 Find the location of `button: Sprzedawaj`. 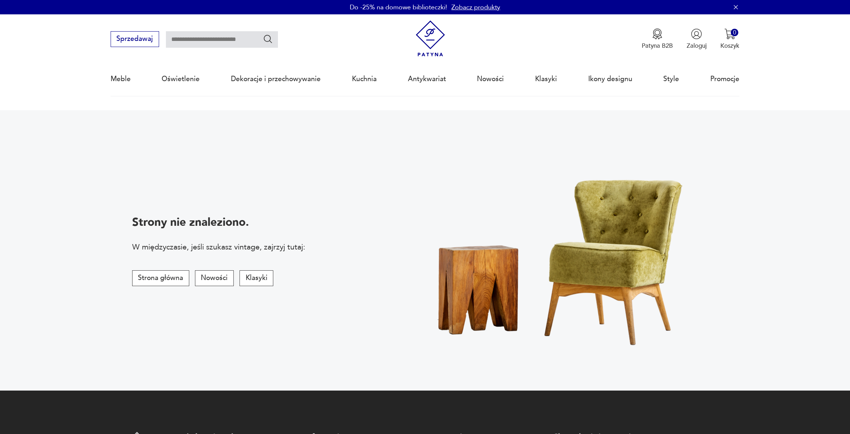

button: Sprzedawaj is located at coordinates (135, 39).